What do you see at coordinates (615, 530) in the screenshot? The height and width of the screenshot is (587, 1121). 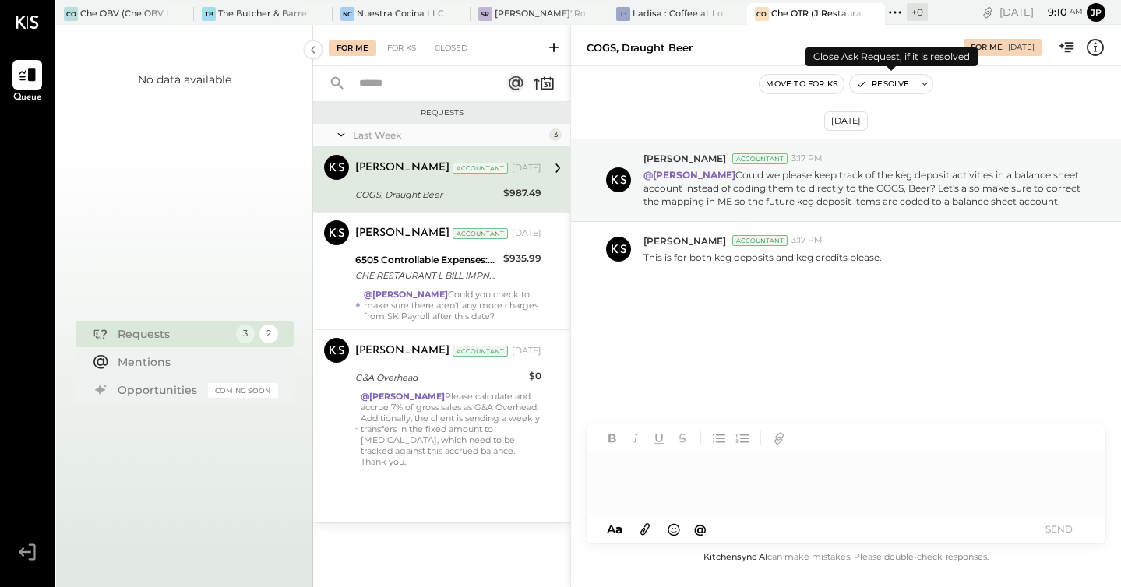 I see `button: Aa` at bounding box center [615, 530].